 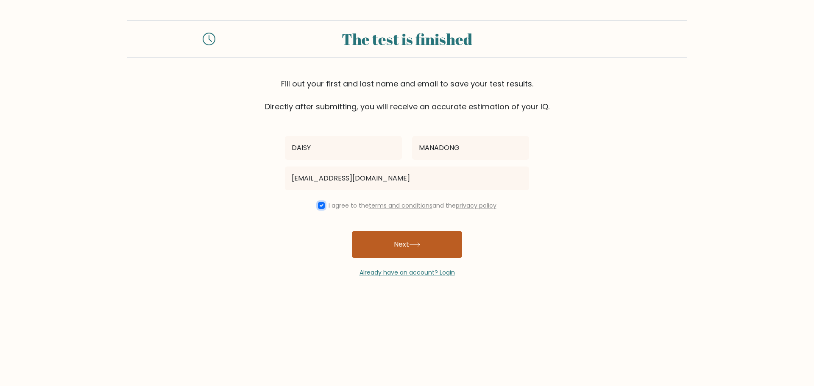 What do you see at coordinates (476, 206) in the screenshot?
I see `a: privacy policy` at bounding box center [476, 206].